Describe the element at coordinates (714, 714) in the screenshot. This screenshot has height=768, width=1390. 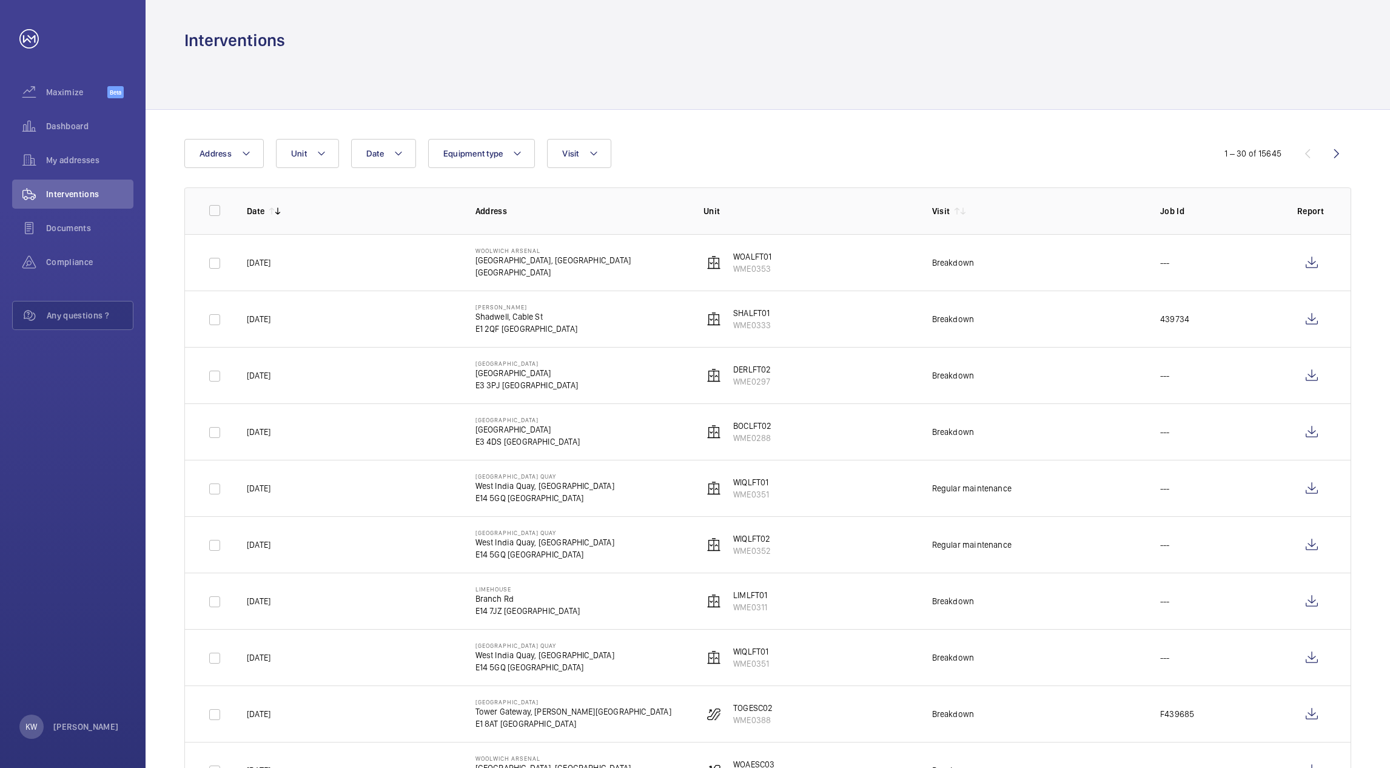
I see `img: escalator.svg` at that location.